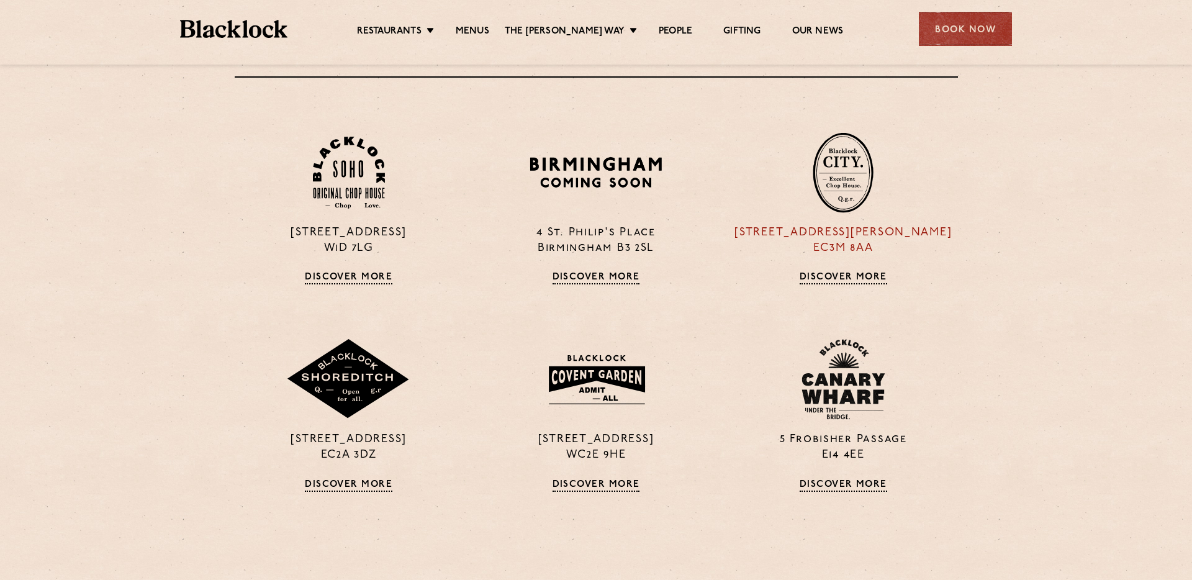  What do you see at coordinates (843, 448) in the screenshot?
I see `p: 5 Frobisher Passage E14 4EE` at bounding box center [843, 448].